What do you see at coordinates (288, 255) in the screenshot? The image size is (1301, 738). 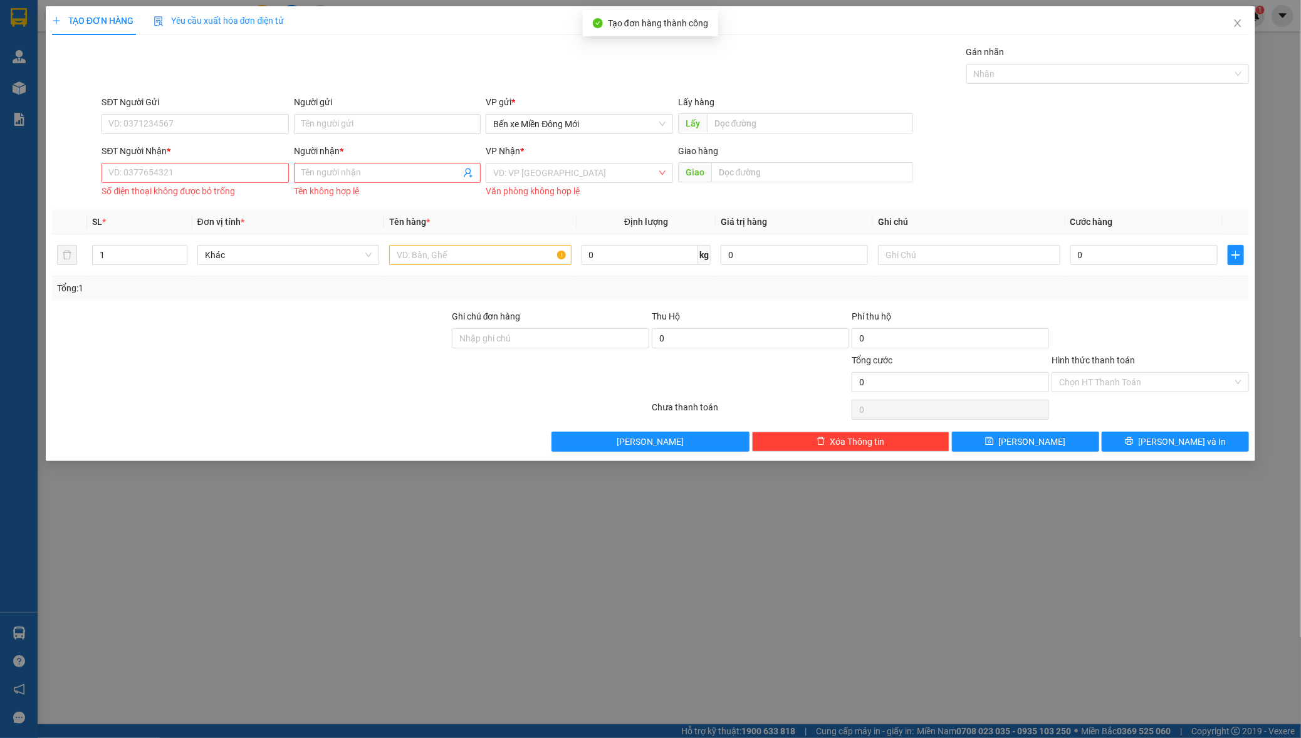 I see `span: Khác` at bounding box center [288, 255].